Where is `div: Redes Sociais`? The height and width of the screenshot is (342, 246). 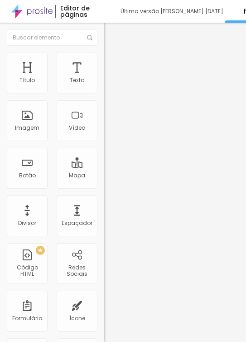
div: Redes Sociais is located at coordinates (77, 271).